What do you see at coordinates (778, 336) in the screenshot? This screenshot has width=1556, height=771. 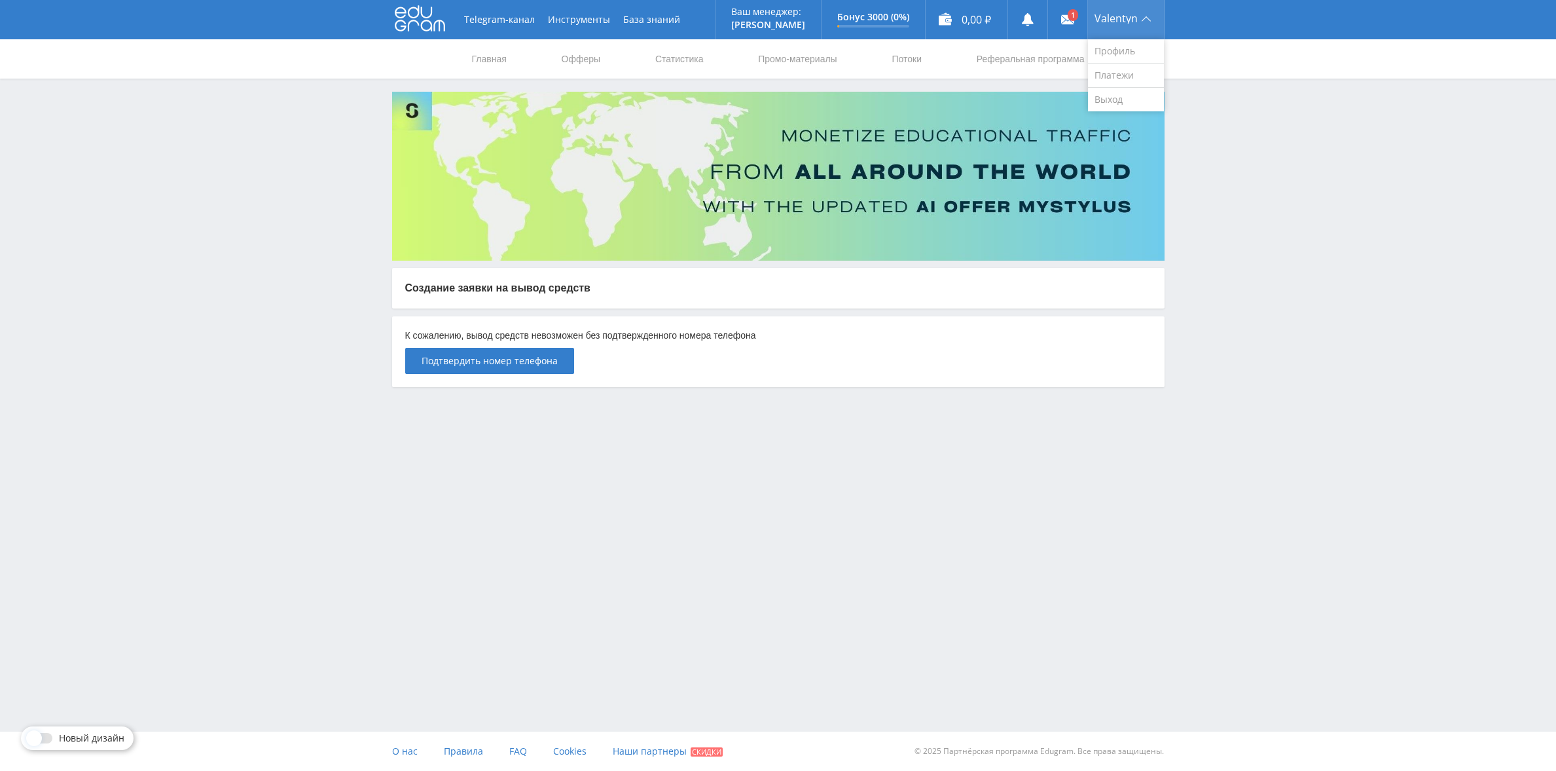 I see `p: К сожалению, вывод средств невозможен без подтвержденного номера телефона` at bounding box center [778, 336].